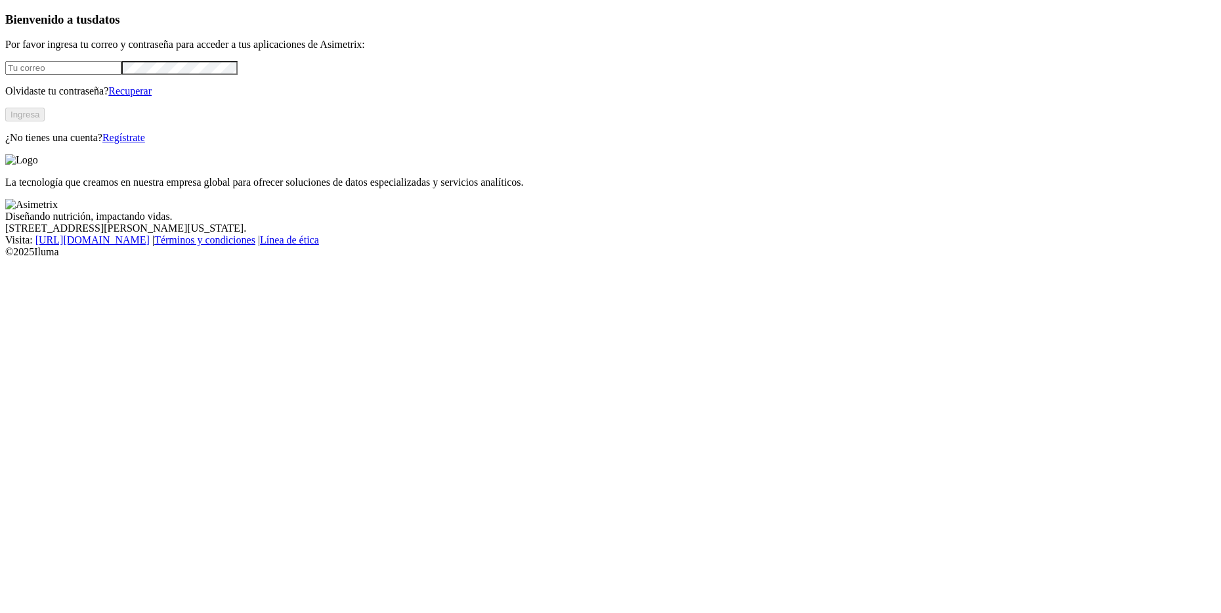  What do you see at coordinates (130, 91) in the screenshot?
I see `a: Recuperar` at bounding box center [130, 91].